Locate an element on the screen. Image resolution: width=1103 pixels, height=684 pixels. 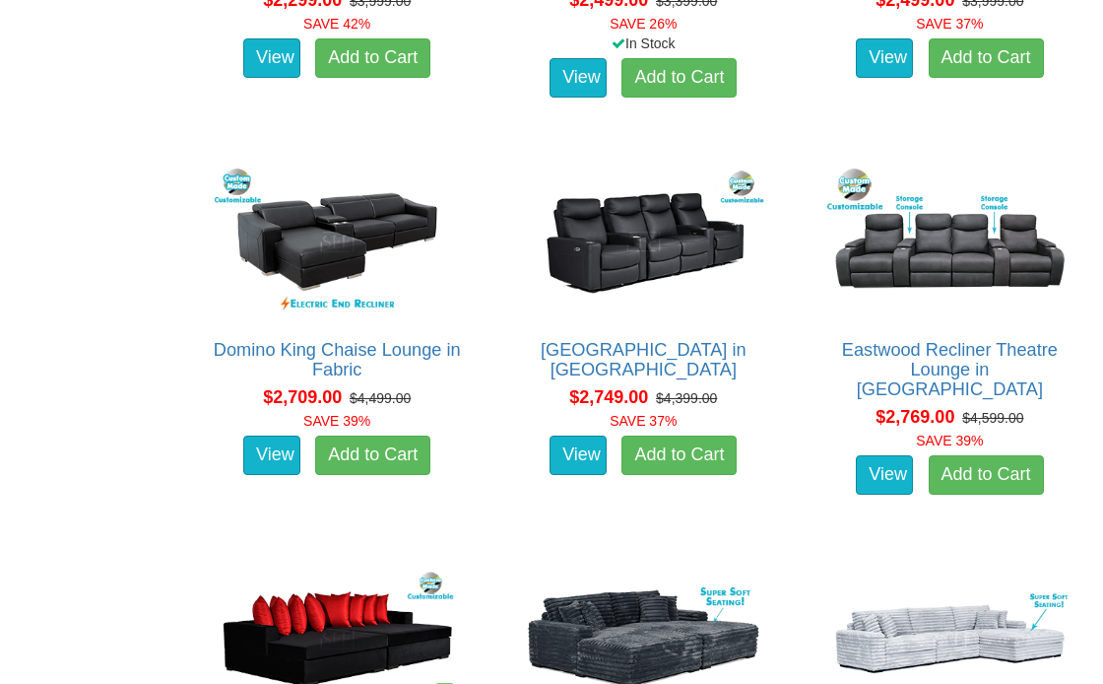
del: $4,499.00 is located at coordinates (380, 398).